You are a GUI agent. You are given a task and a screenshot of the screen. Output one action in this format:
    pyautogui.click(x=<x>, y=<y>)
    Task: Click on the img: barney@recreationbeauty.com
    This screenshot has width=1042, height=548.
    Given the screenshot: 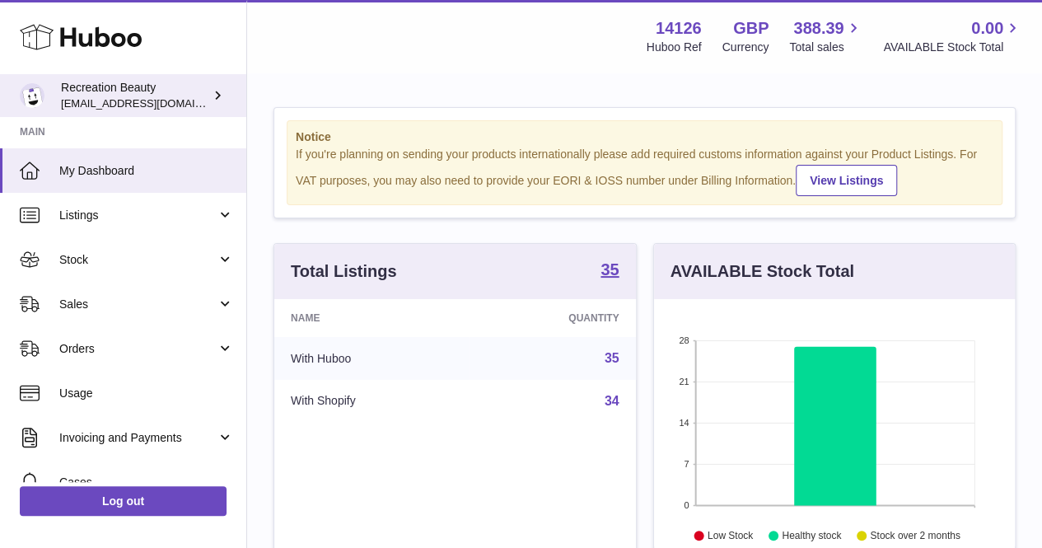 What is the action you would take?
    pyautogui.click(x=32, y=96)
    